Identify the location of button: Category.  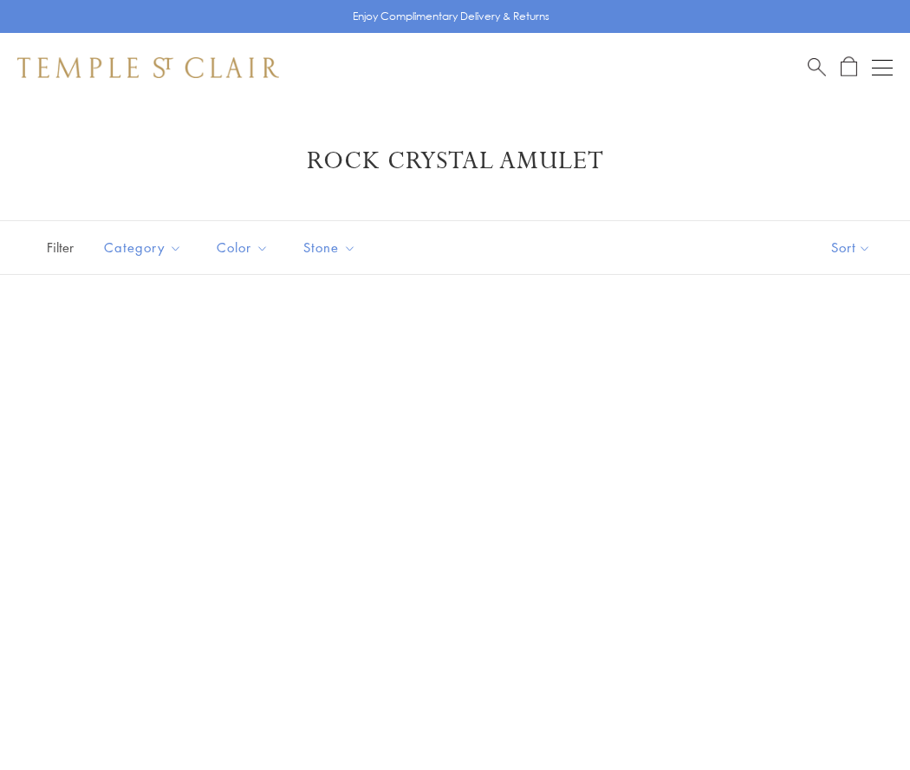
(143, 247).